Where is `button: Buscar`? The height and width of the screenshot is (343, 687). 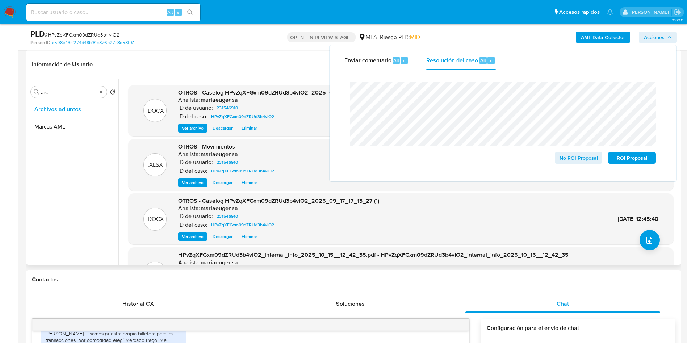
button: Buscar is located at coordinates (37, 92).